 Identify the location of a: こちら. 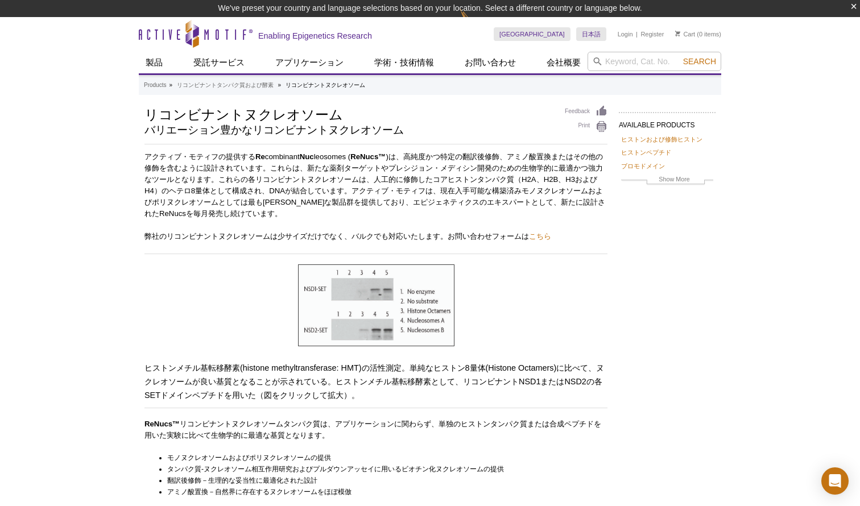
(540, 236).